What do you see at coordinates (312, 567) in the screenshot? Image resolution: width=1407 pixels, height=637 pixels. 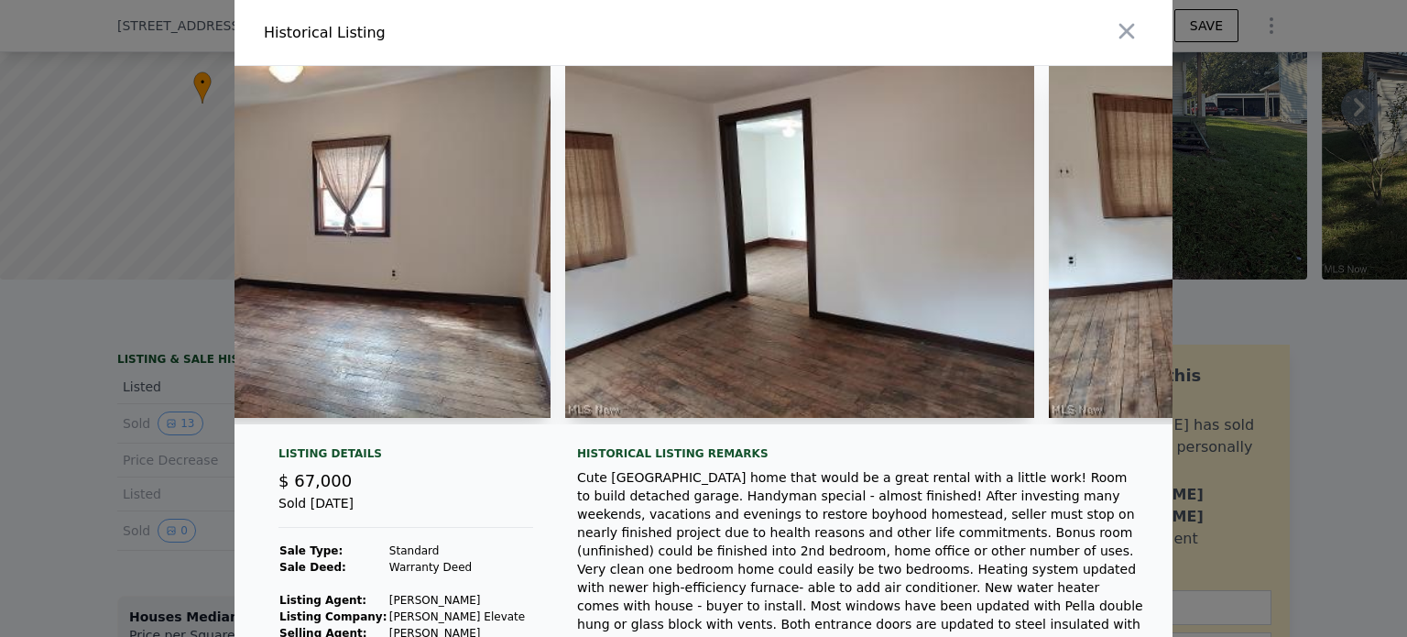 I see `strong: Sale Deed:` at bounding box center [312, 567].